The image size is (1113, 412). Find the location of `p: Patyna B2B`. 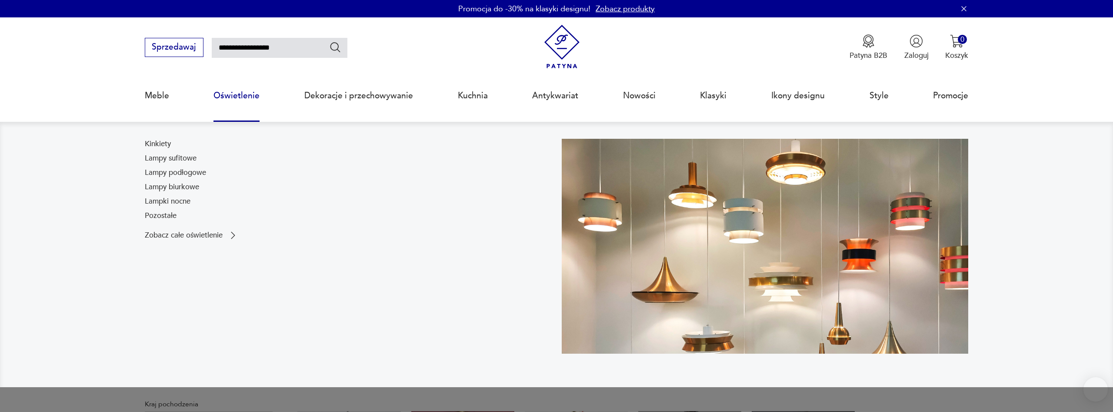

p: Patyna B2B is located at coordinates (868, 55).